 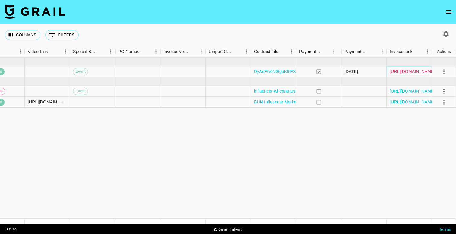 I want to click on div: v 1.7.103, so click(x=11, y=229).